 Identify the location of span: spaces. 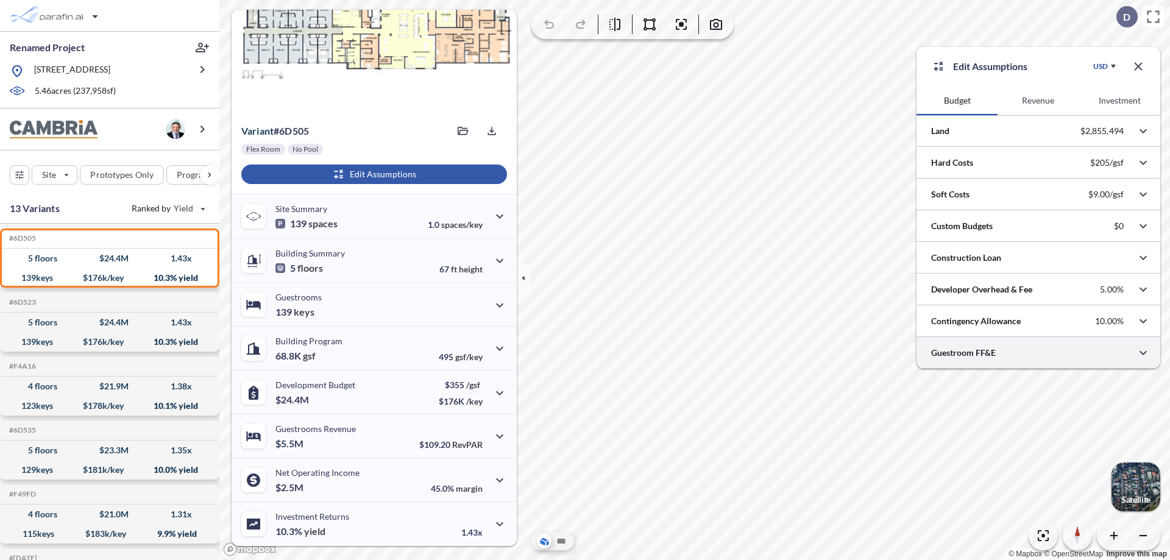
(323, 224).